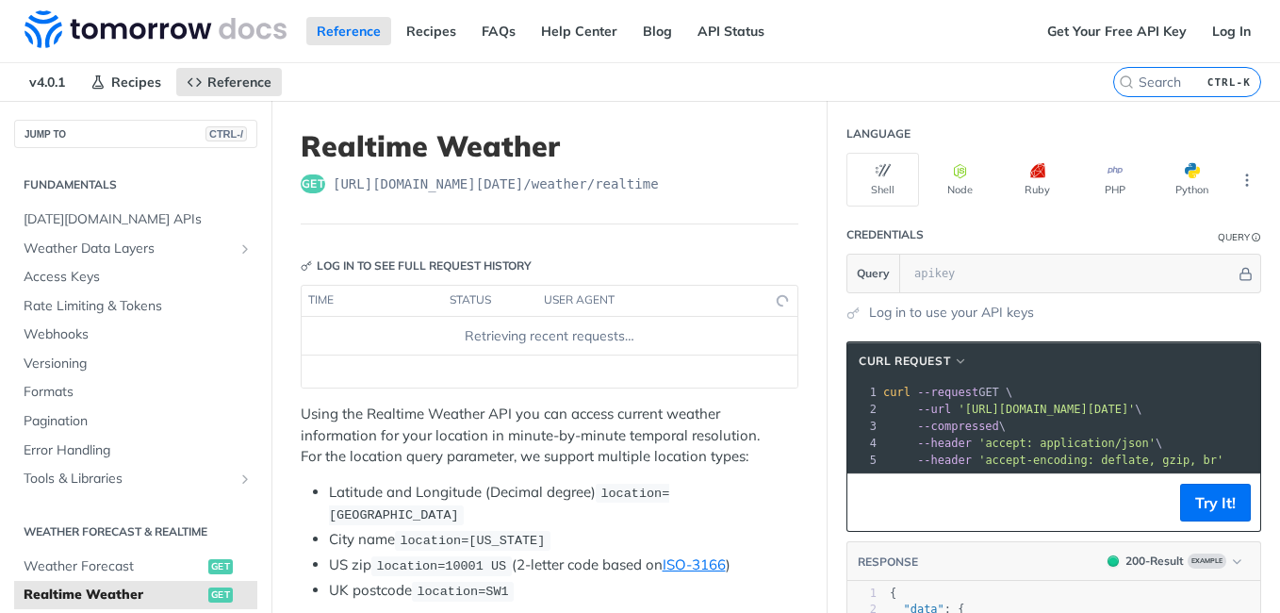 Image resolution: width=1280 pixels, height=613 pixels. Describe the element at coordinates (372, 301) in the screenshot. I see `th: time` at that location.